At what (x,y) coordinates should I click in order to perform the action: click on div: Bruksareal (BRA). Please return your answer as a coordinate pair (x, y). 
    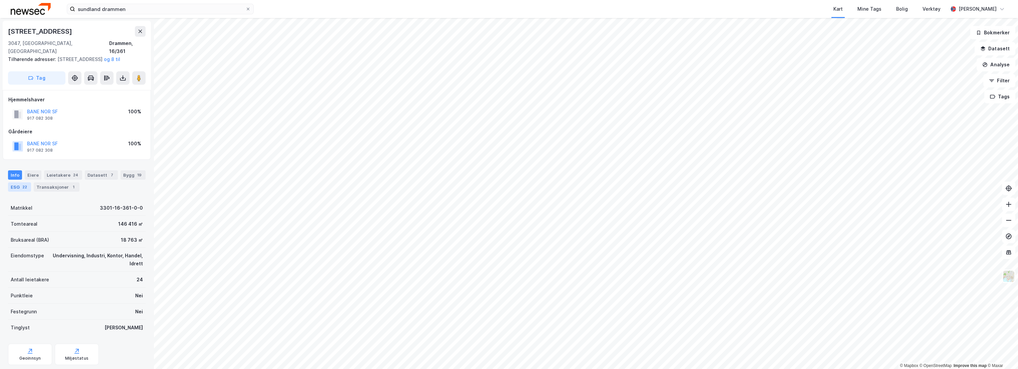
    Looking at the image, I should click on (30, 240).